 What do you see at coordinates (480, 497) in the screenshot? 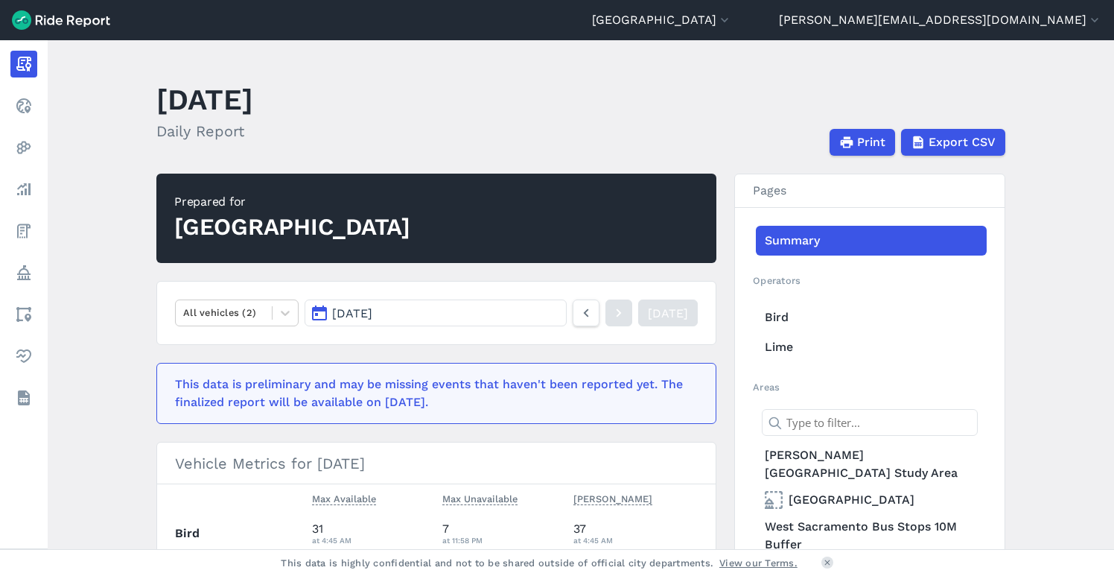
I see `span: Max Unavailable` at bounding box center [480, 497].